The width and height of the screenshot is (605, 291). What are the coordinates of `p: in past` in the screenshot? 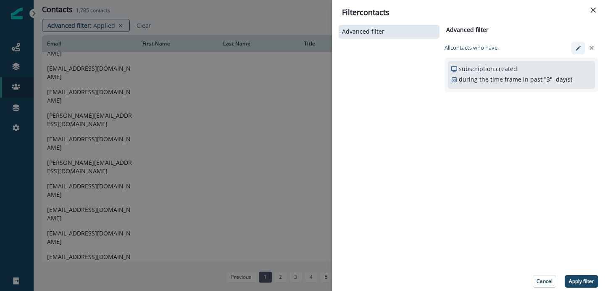 It's located at (533, 79).